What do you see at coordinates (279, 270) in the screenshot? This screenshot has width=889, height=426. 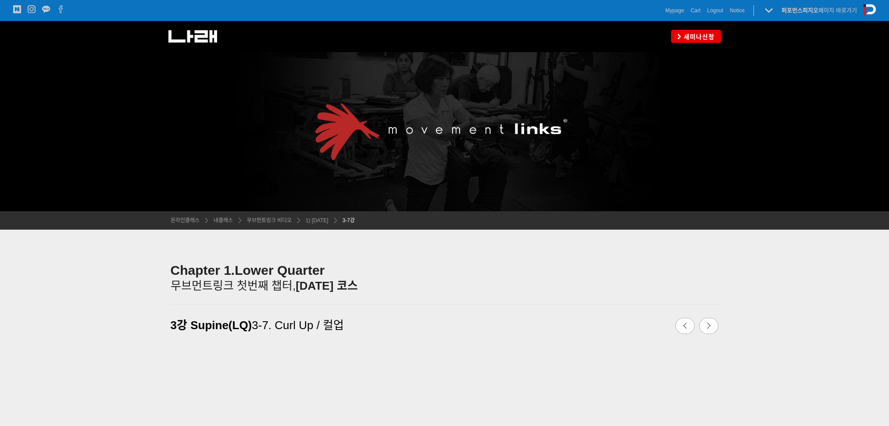 I see `strong: Lower Quarter` at bounding box center [279, 270].